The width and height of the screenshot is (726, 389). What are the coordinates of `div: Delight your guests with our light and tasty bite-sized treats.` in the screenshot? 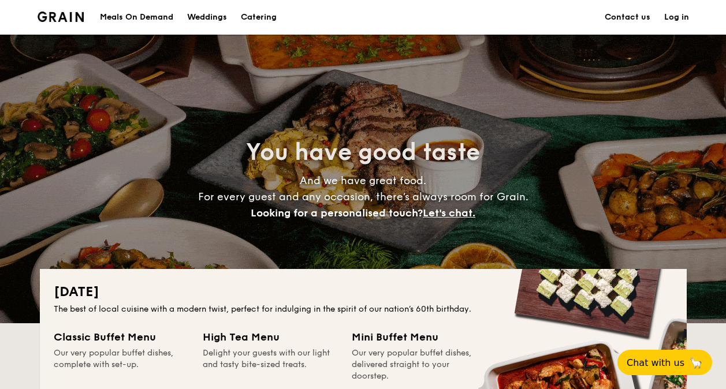 It's located at (270, 365).